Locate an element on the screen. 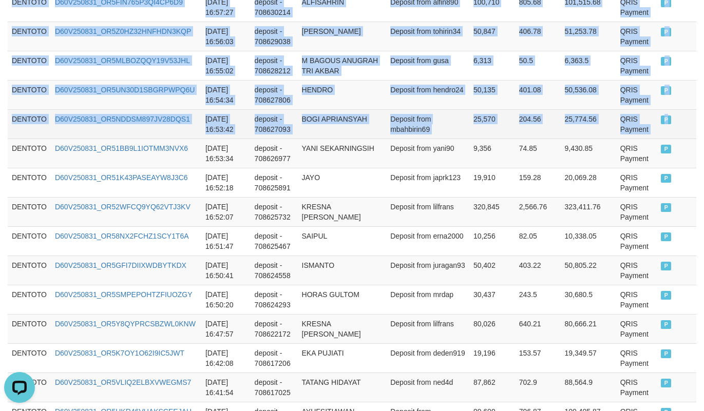  td: deposit - 708624558 is located at coordinates (274, 270).